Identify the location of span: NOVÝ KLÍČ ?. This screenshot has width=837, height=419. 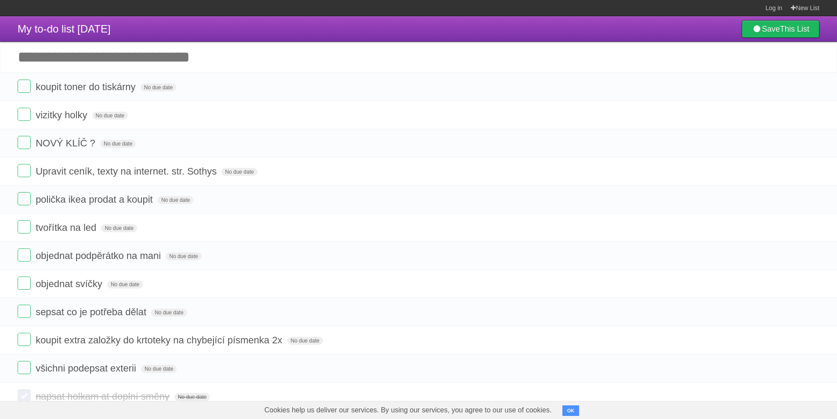
(66, 143).